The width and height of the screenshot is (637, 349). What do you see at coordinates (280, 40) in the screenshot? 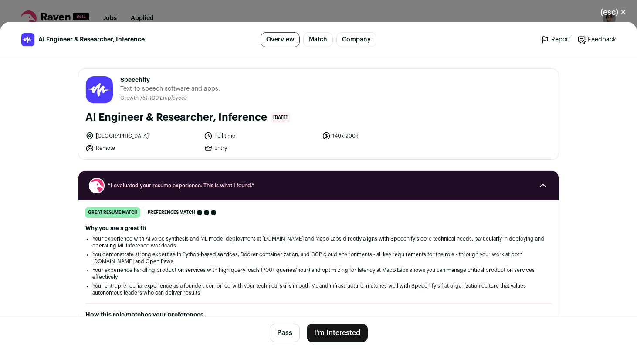
I see `a: Overview` at bounding box center [280, 40].